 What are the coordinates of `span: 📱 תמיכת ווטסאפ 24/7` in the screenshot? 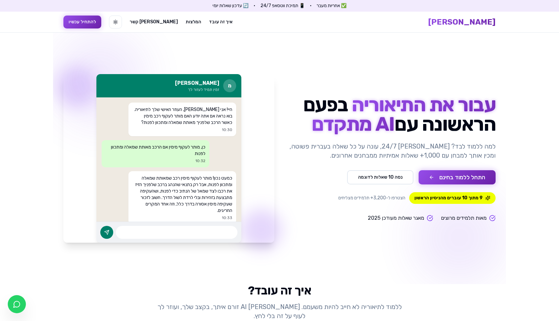 It's located at (283, 6).